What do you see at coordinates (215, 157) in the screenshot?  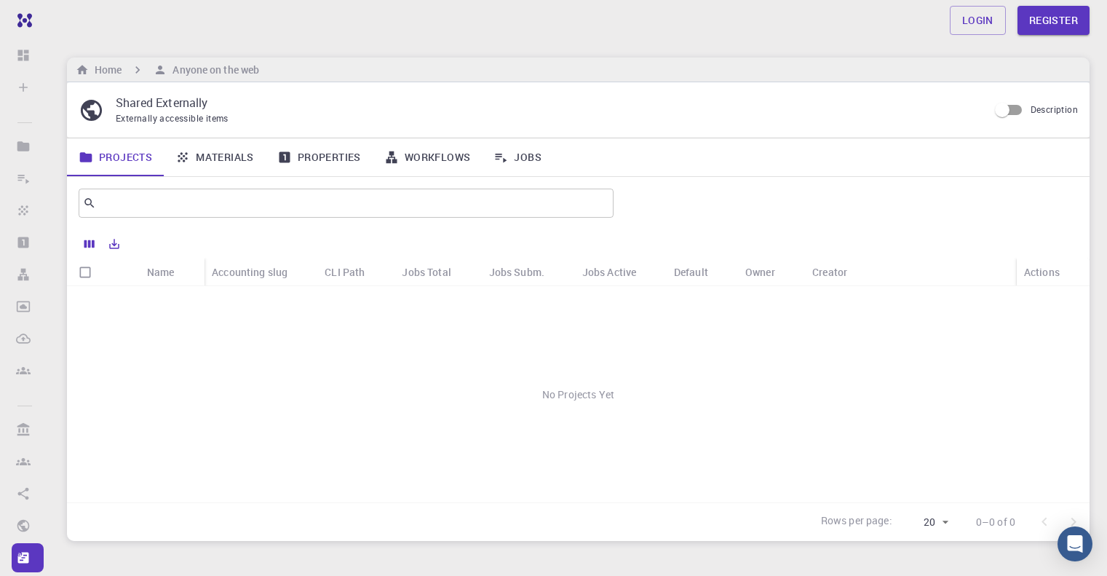 I see `a: Materials` at bounding box center [215, 157].